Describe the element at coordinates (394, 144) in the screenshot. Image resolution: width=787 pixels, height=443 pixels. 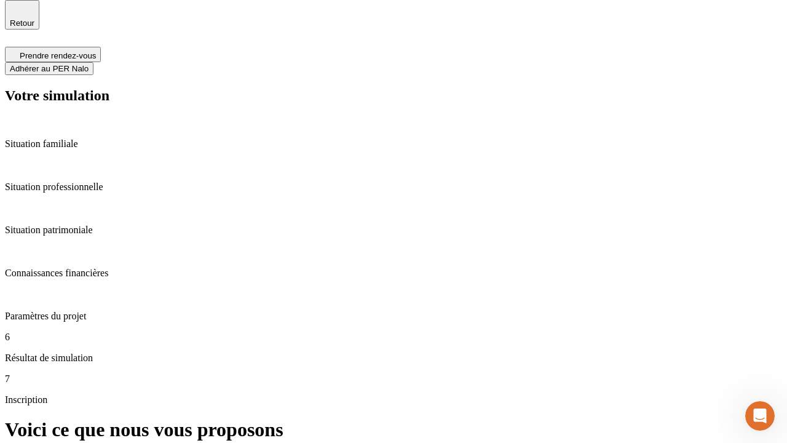
I see `p: Situation familiale` at that location.